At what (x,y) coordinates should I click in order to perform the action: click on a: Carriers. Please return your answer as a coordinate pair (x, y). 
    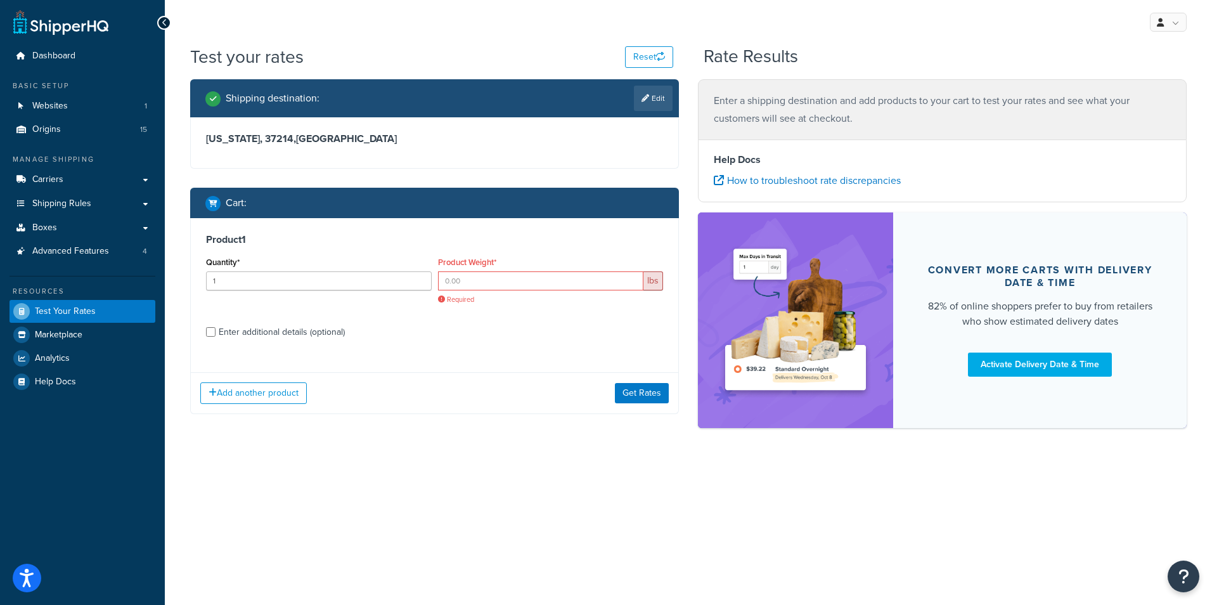
    Looking at the image, I should click on (82, 179).